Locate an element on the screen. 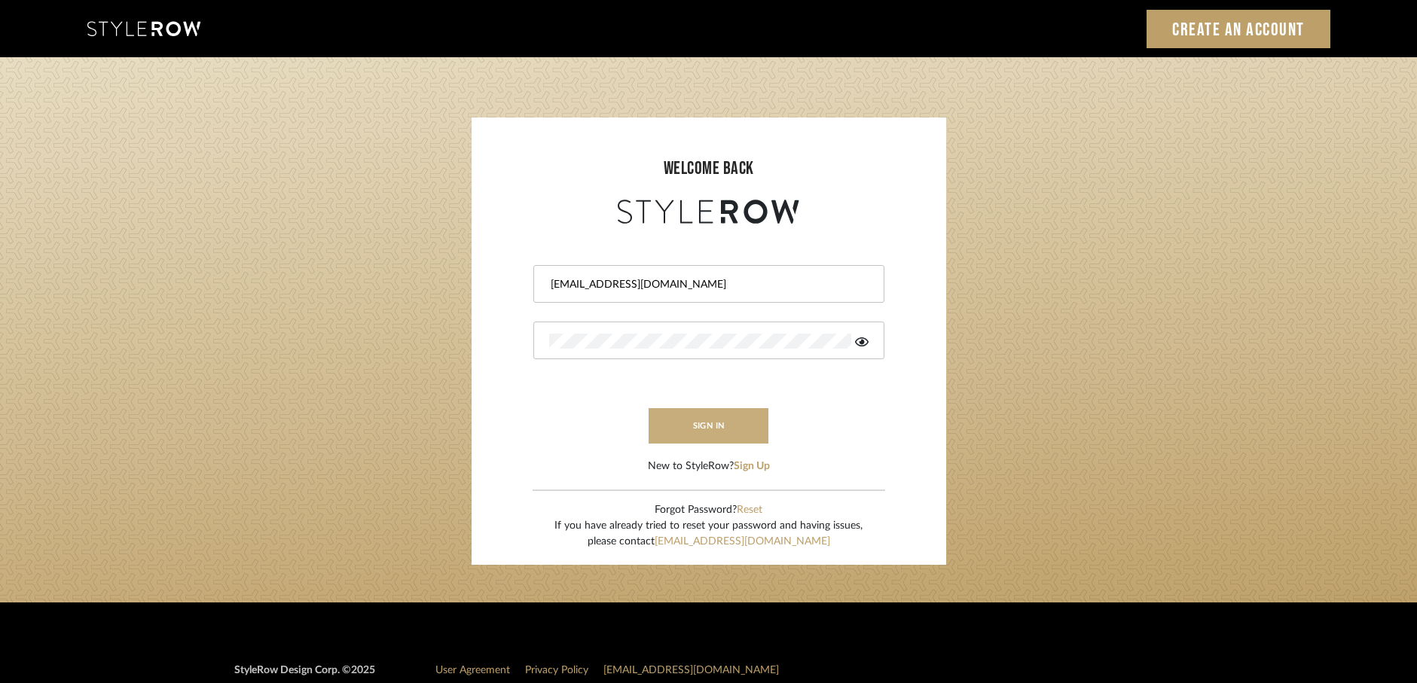 The width and height of the screenshot is (1417, 683). button: Reset is located at coordinates (750, 510).